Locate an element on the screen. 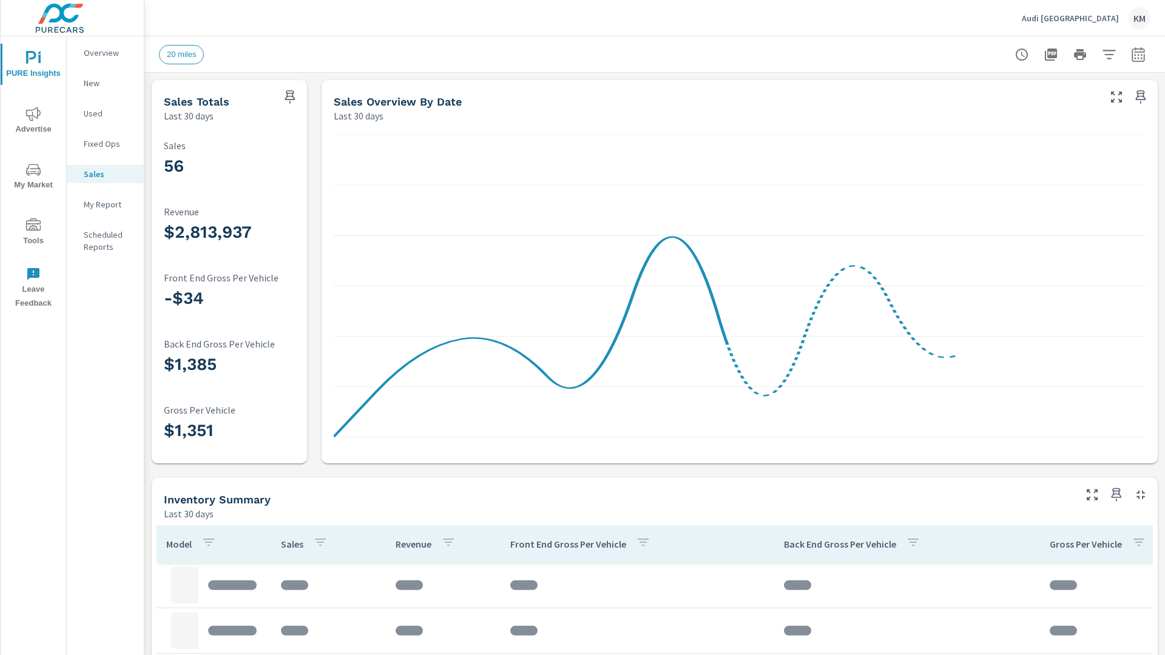 Image resolution: width=1165 pixels, height=655 pixels. h3: 56 is located at coordinates (244, 166).